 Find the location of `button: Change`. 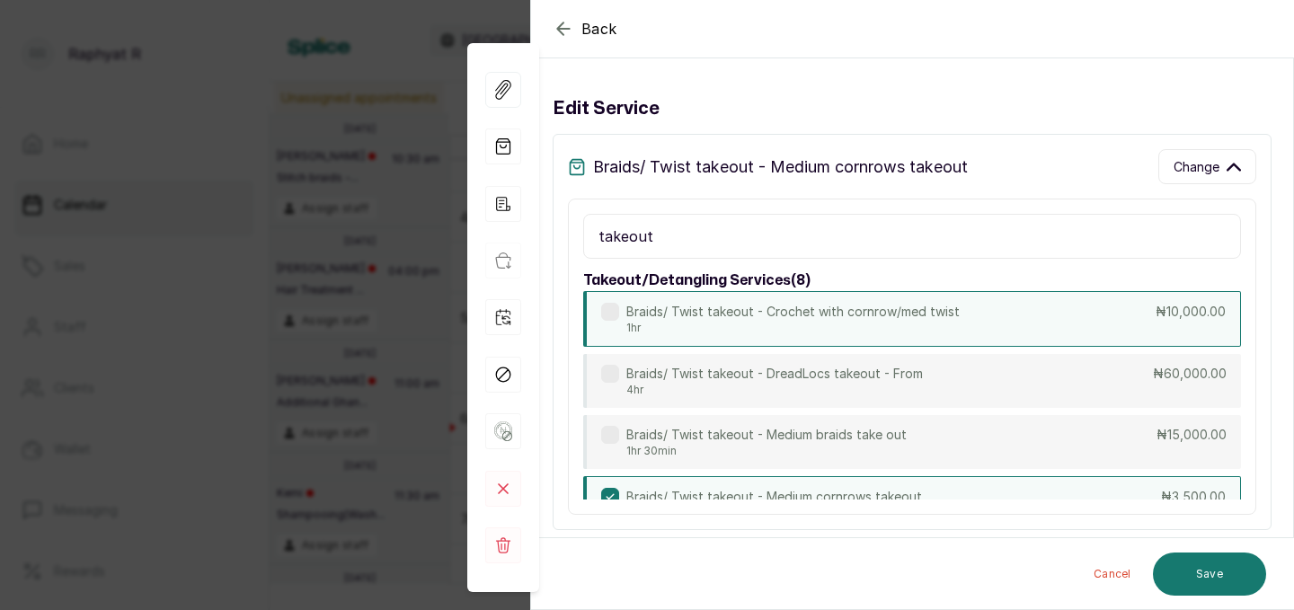

button: Change is located at coordinates (1207, 166).